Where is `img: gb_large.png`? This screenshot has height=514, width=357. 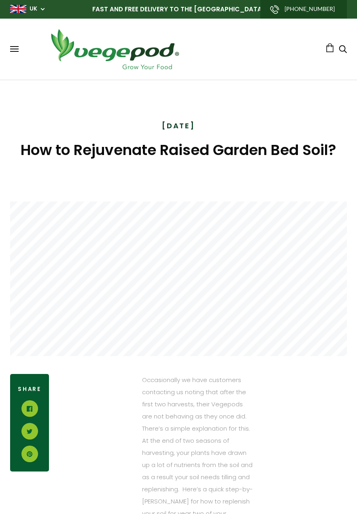 img: gb_large.png is located at coordinates (18, 9).